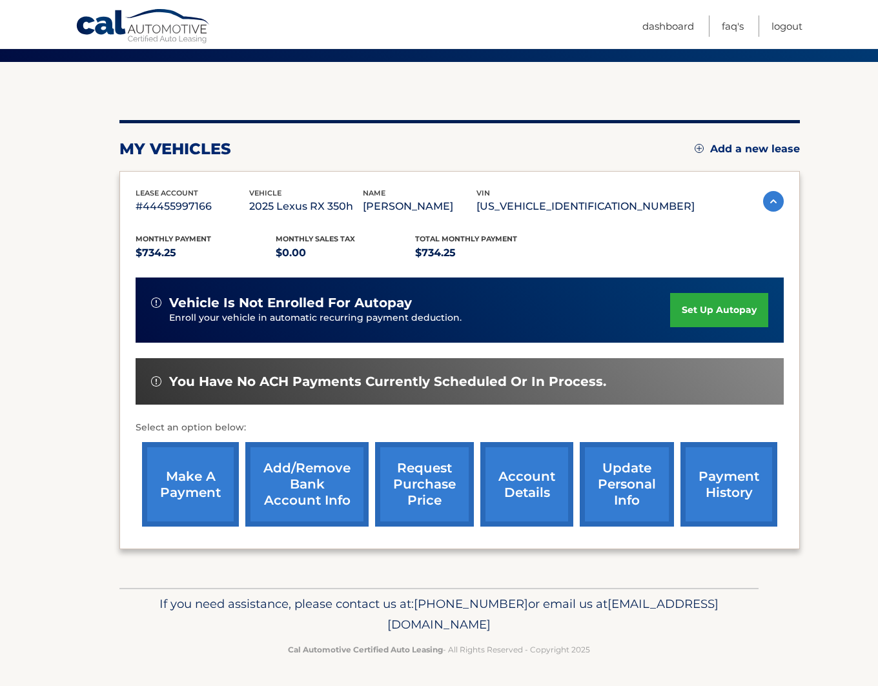 This screenshot has width=878, height=686. I want to click on a: Dashboard, so click(668, 26).